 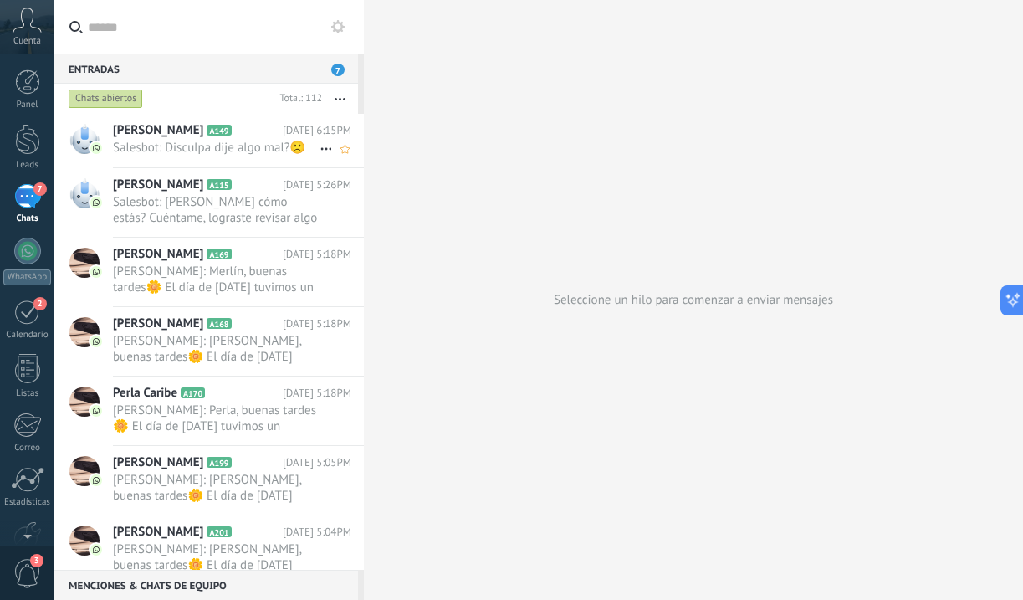 What do you see at coordinates (28, 502) in the screenshot?
I see `div: Estadísticas` at bounding box center [28, 502].